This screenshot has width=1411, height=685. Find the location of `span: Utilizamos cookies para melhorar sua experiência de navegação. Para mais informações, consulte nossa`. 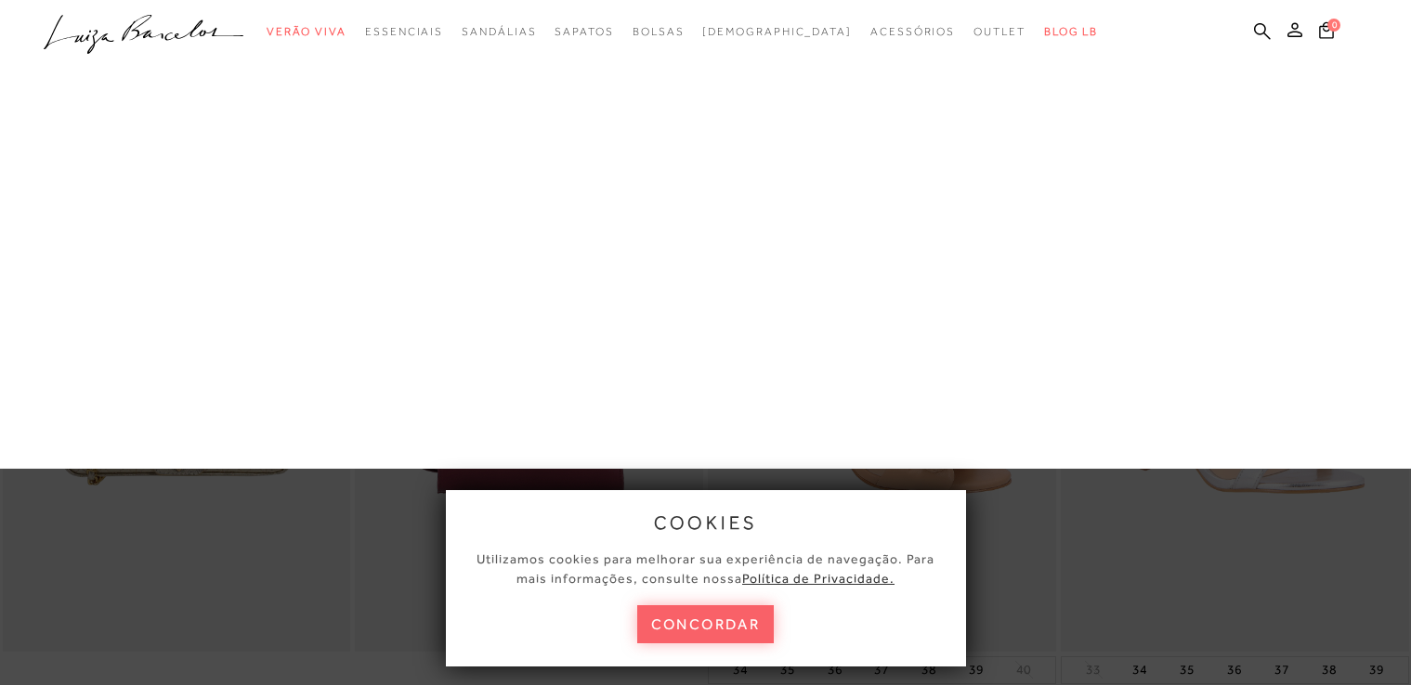

span: Utilizamos cookies para melhorar sua experiência de navegação. Para mais informações, consulte nossa is located at coordinates (705, 568).